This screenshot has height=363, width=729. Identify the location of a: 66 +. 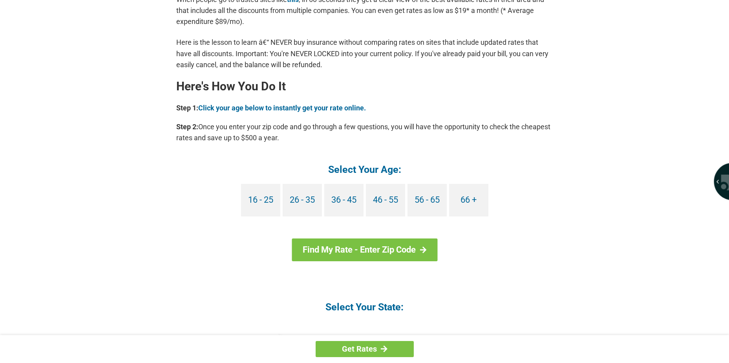
(469, 200).